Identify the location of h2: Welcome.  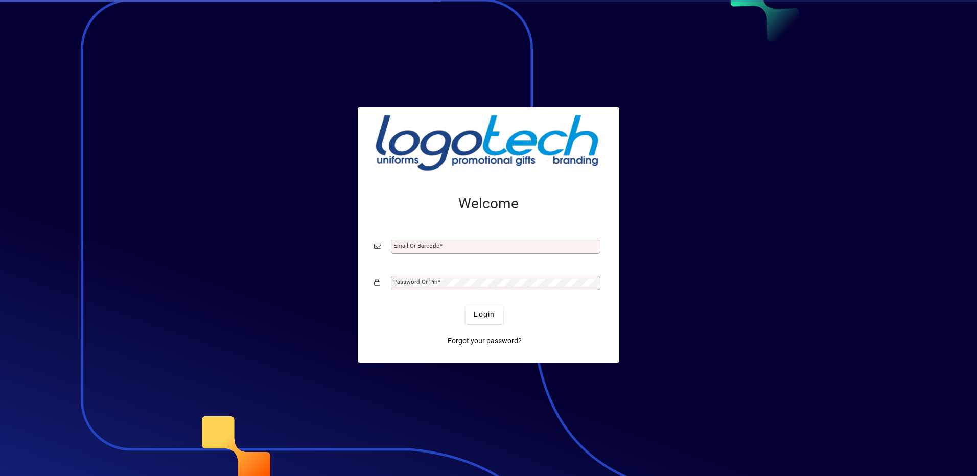
(489, 204).